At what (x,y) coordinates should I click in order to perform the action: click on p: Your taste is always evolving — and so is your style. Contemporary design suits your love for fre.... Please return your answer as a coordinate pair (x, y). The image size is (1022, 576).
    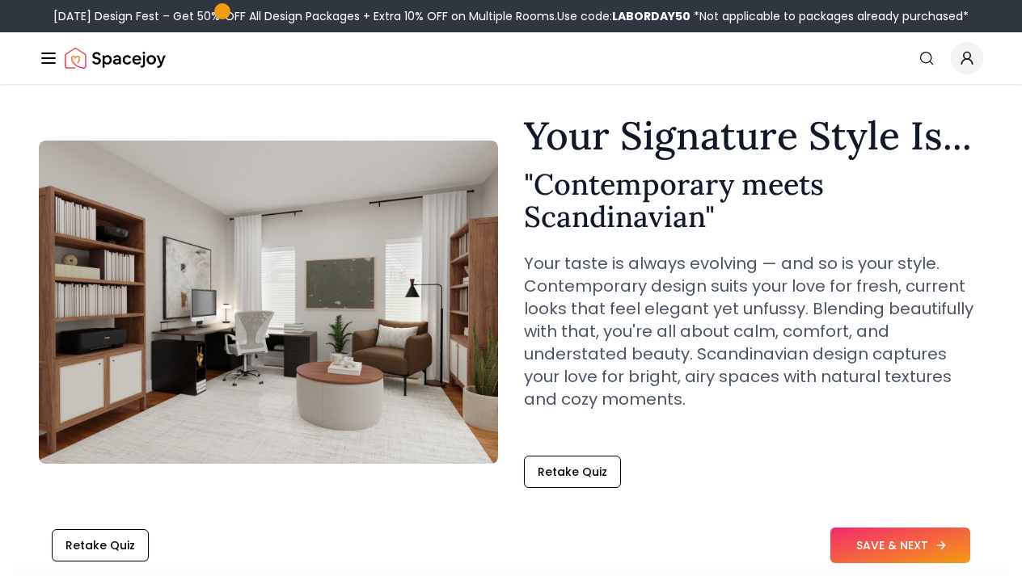
    Looking at the image, I should click on (753, 331).